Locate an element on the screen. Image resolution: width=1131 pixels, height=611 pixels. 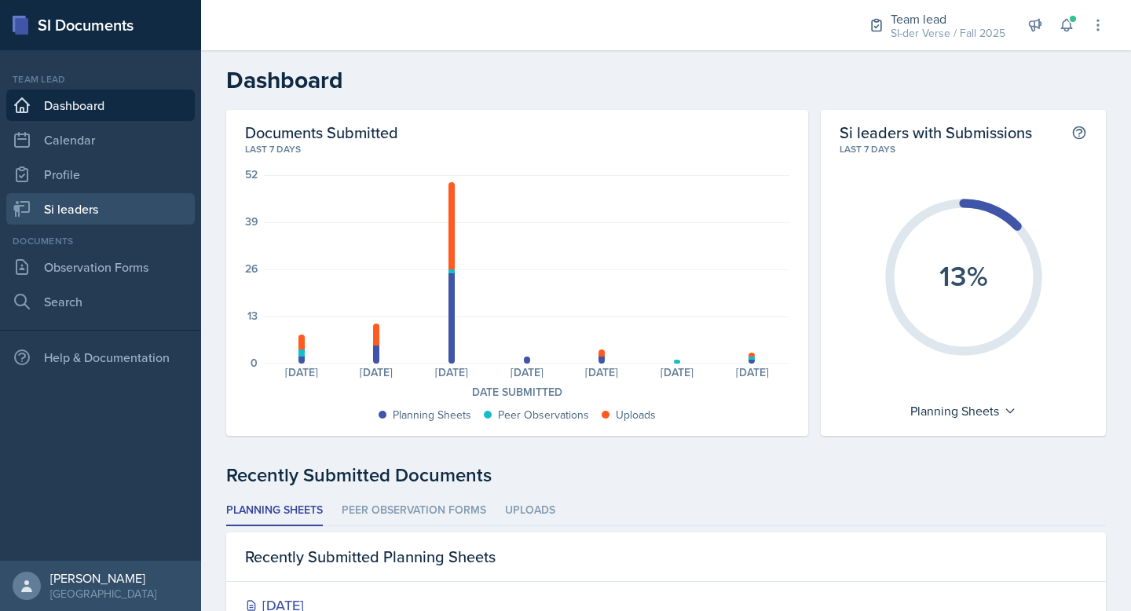
text: 13% is located at coordinates (964, 276).